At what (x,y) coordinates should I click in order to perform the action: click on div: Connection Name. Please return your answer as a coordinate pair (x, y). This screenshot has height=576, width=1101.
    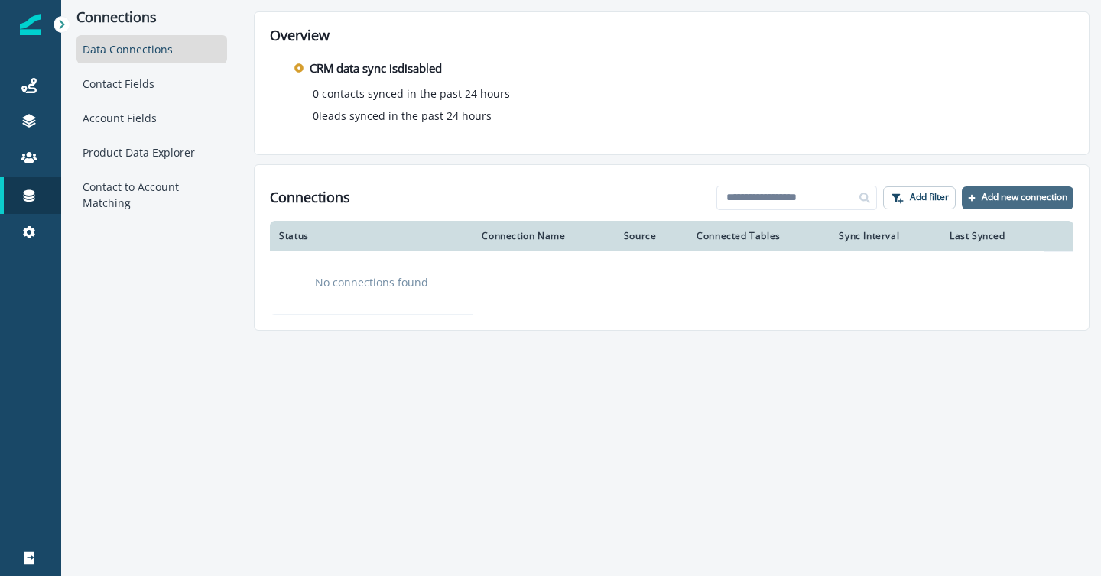
    Looking at the image, I should click on (543, 236).